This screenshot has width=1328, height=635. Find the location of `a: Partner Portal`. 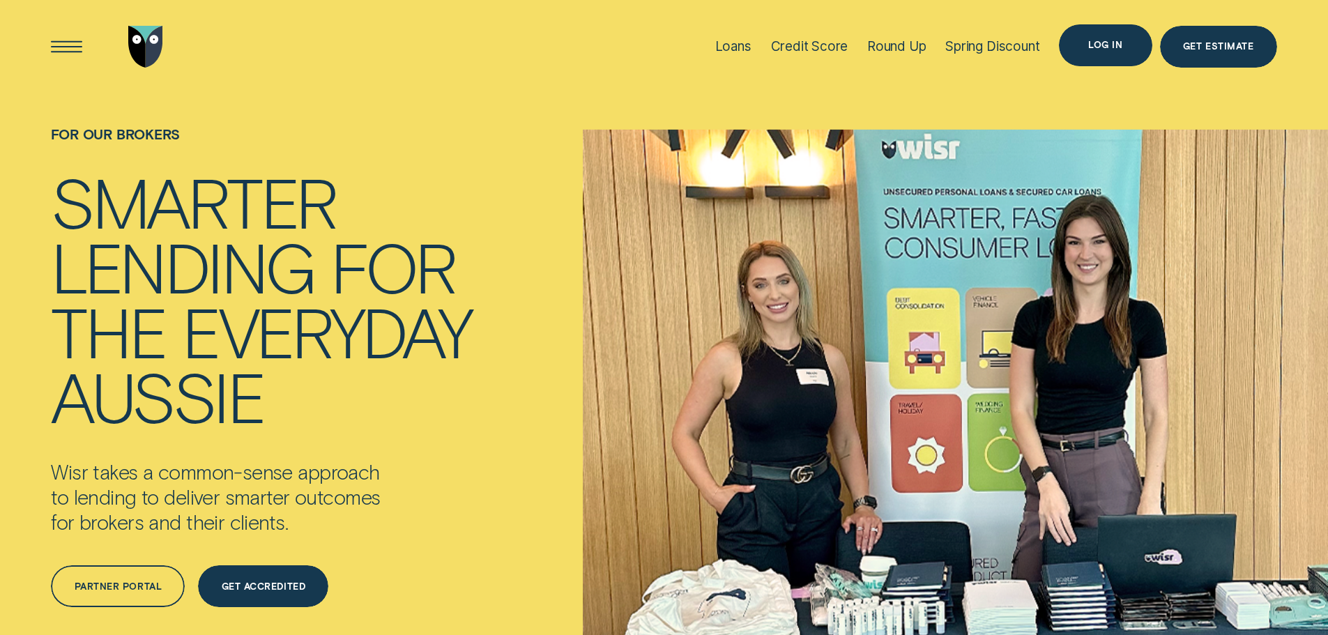

a: Partner Portal is located at coordinates (118, 586).